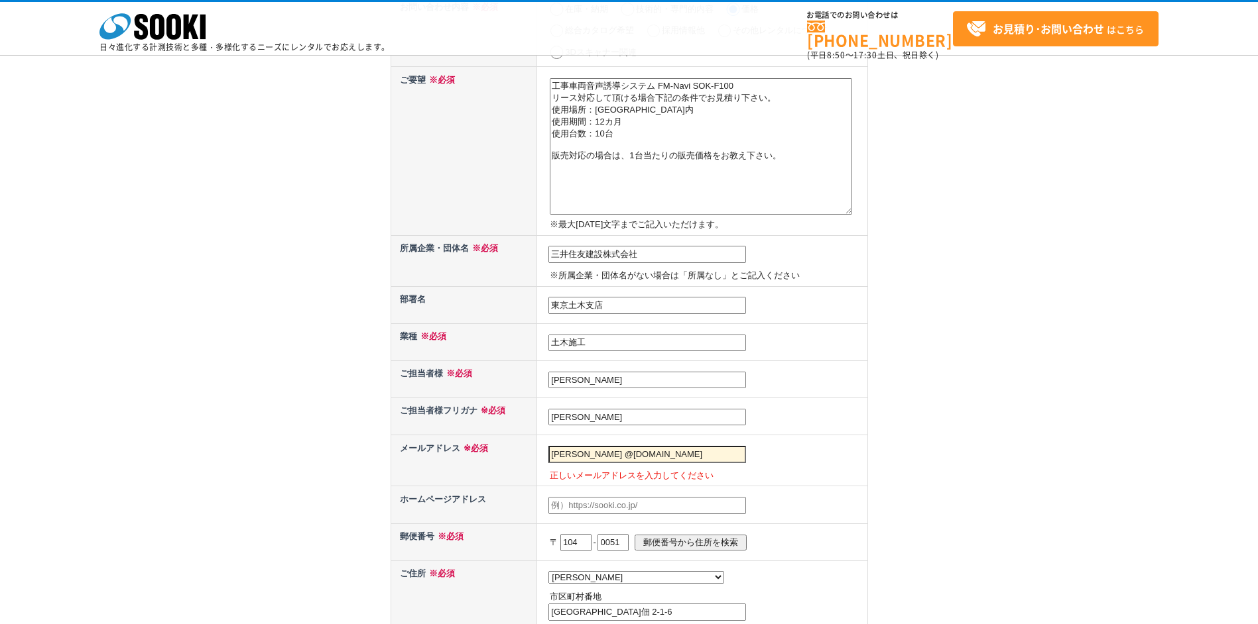 The height and width of the screenshot is (624, 1258). Describe the element at coordinates (647, 506) in the screenshot. I see `input: 例）https://sooki.co.jp/` at that location.